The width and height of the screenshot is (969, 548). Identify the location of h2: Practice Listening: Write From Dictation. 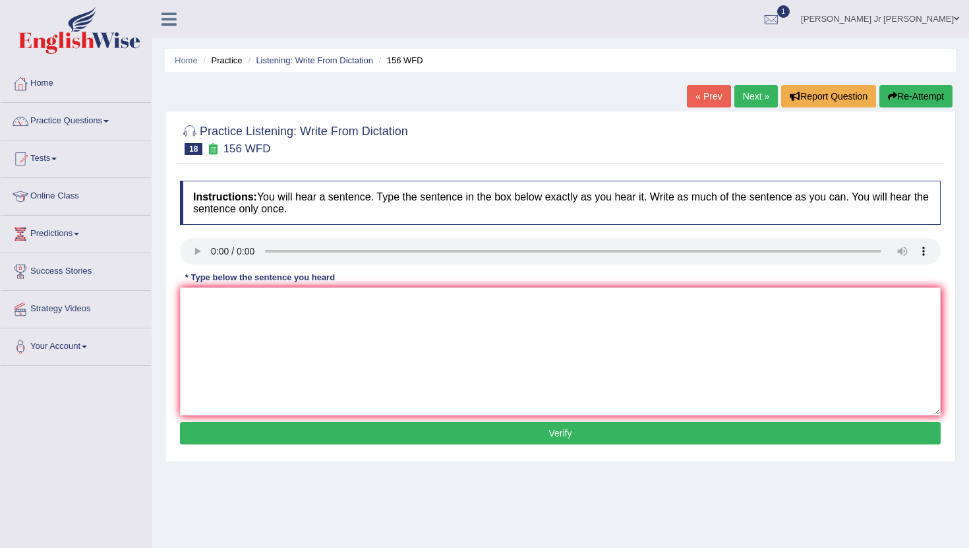
(294, 138).